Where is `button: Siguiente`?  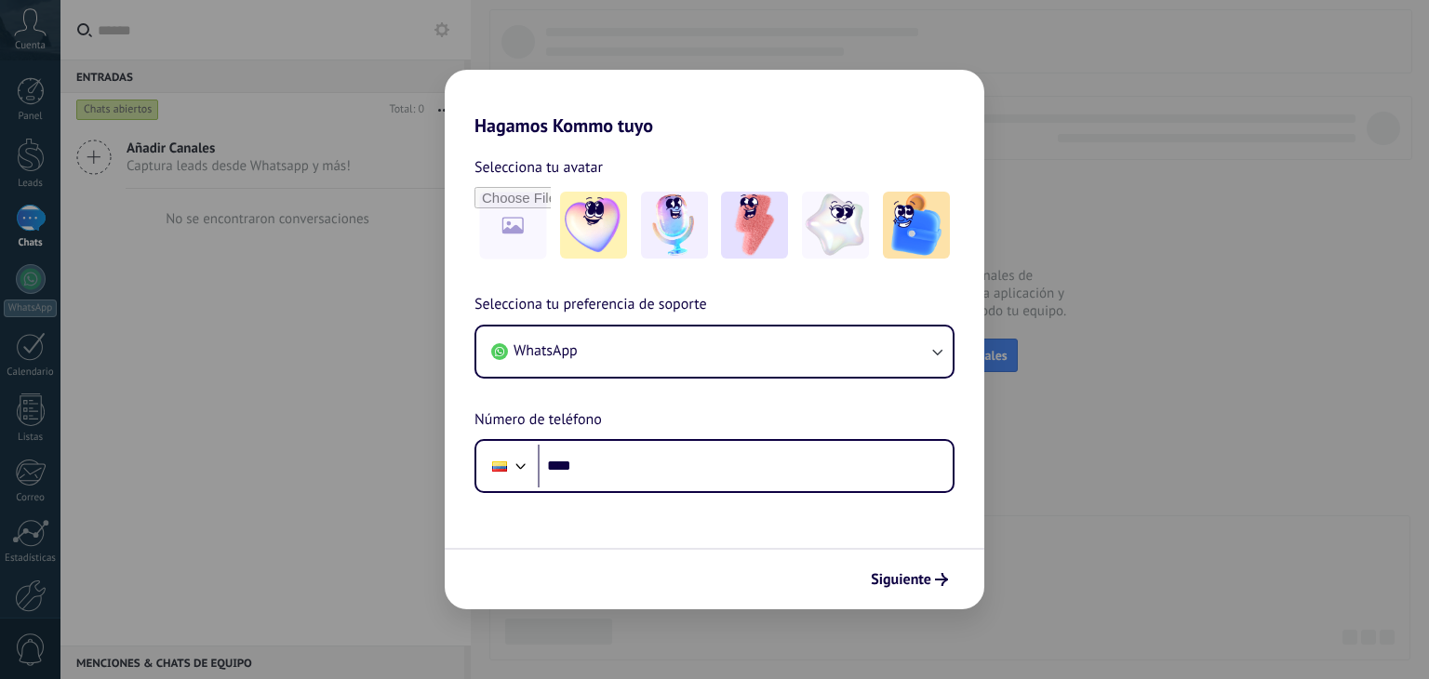 button: Siguiente is located at coordinates (909, 580).